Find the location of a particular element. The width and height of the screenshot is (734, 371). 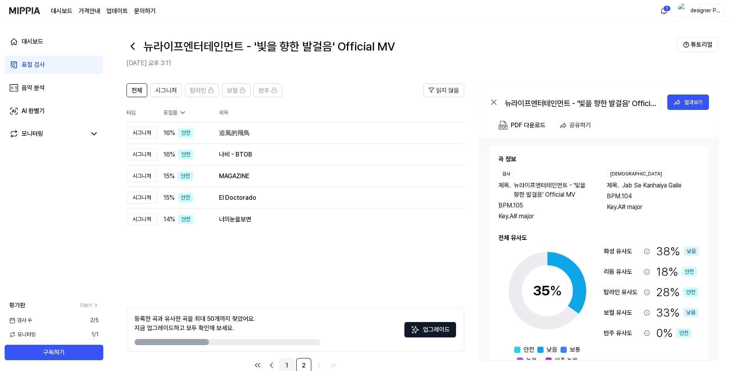

div: 화성 유사도 is located at coordinates (622, 251).